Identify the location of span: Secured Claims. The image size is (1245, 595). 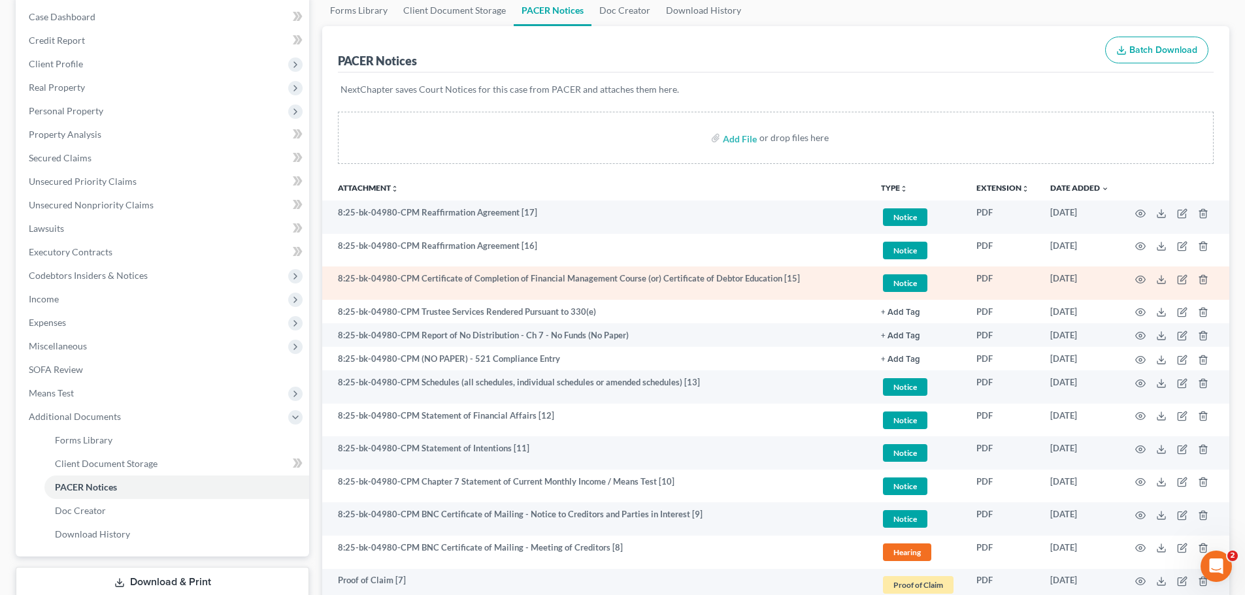
(60, 157).